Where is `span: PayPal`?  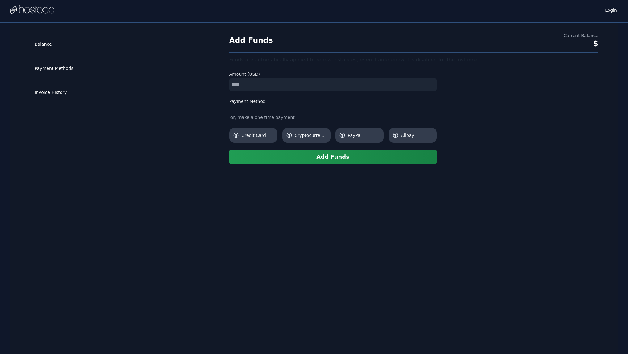 span: PayPal is located at coordinates (364, 135).